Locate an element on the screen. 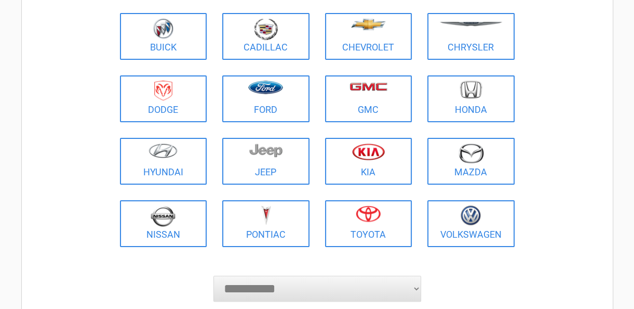 The width and height of the screenshot is (634, 309). a: Pontiac is located at coordinates (266, 223).